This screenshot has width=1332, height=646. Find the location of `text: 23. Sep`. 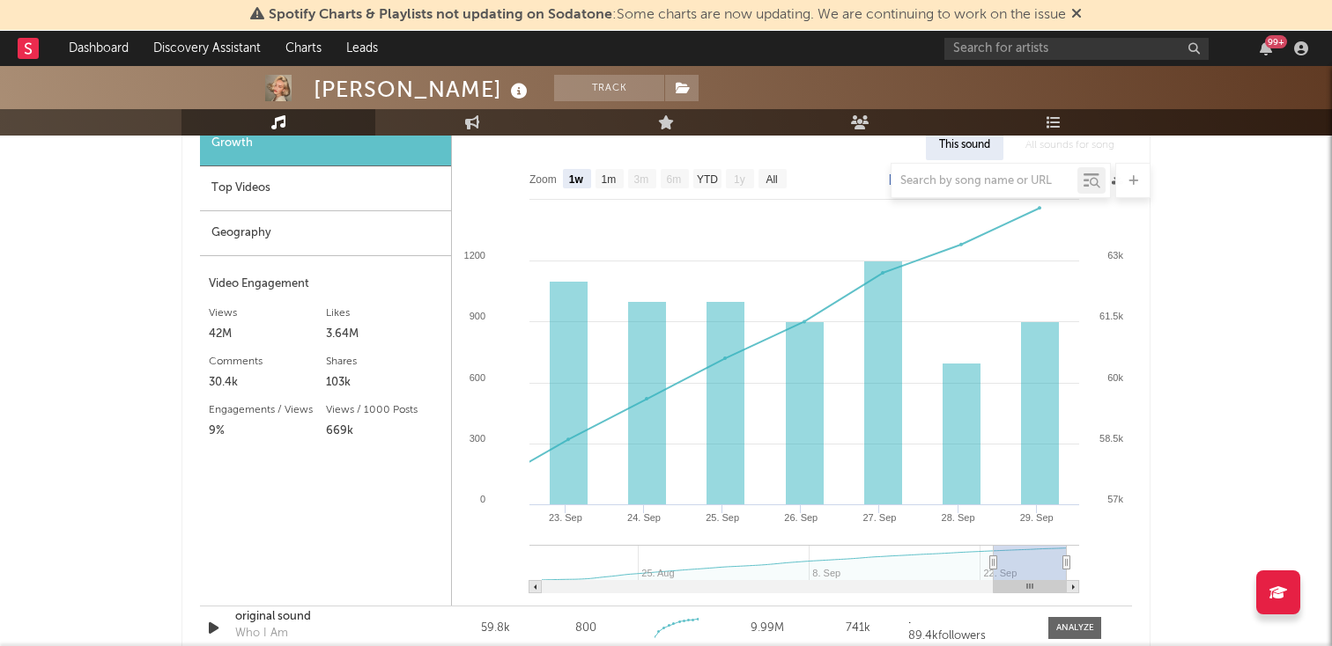

text: 23. Sep is located at coordinates (565, 518).